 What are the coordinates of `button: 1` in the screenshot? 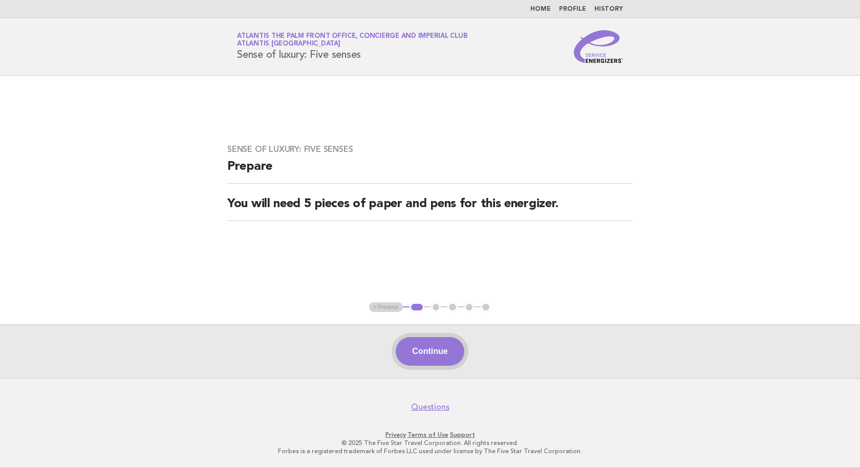 It's located at (417, 308).